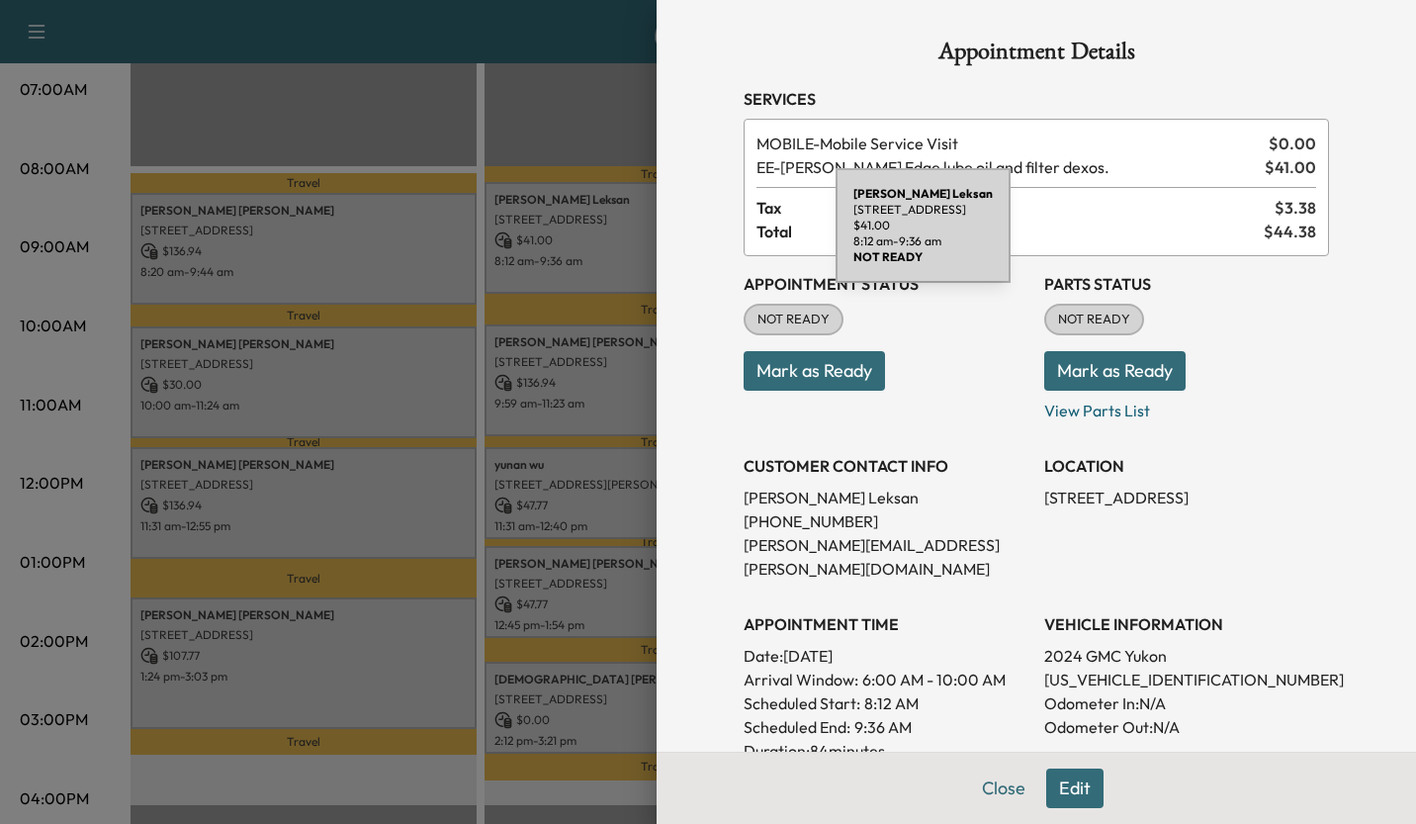  Describe the element at coordinates (1187, 284) in the screenshot. I see `h3: Parts Status` at that location.